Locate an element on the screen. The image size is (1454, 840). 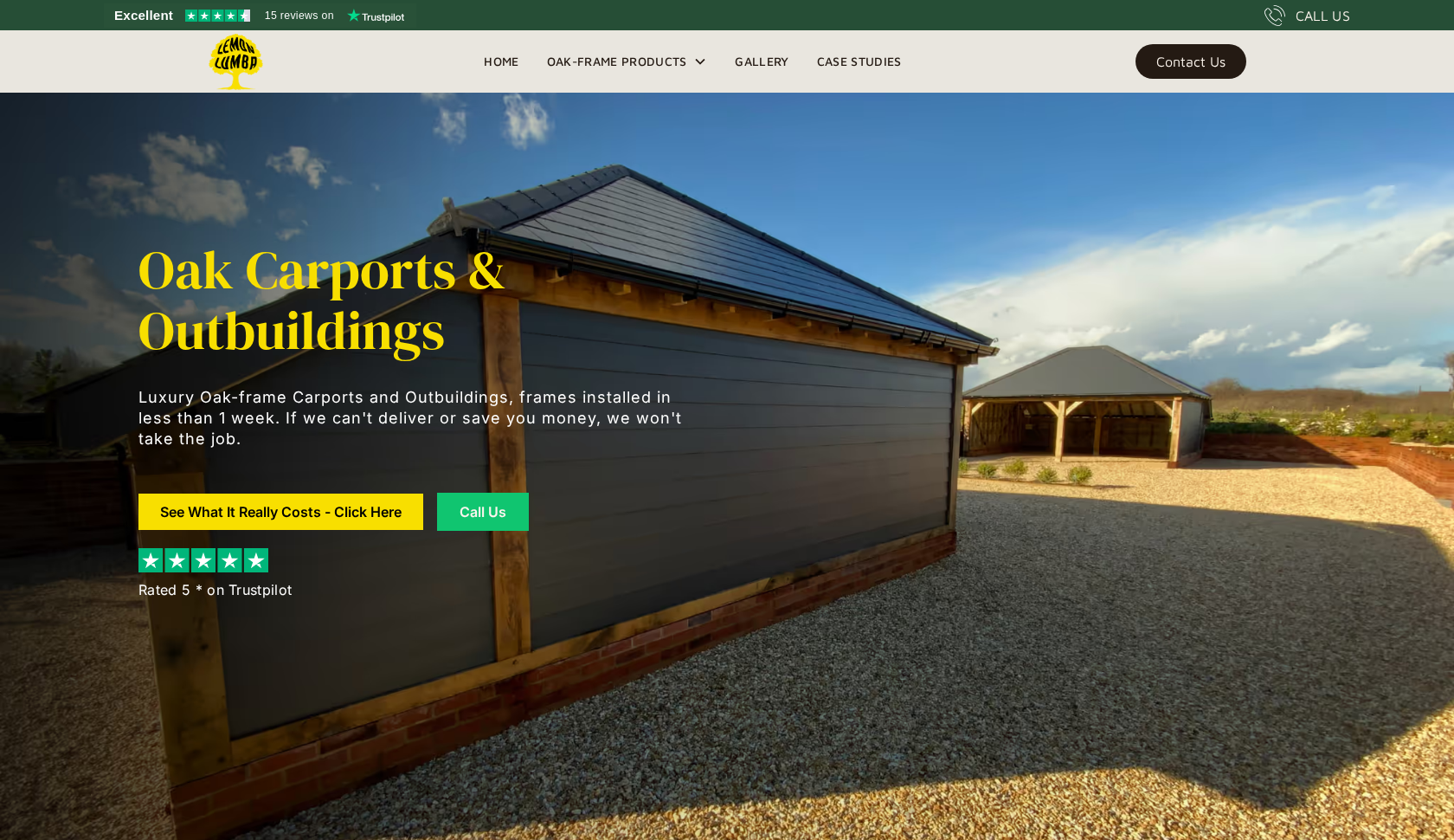
div: CALL US is located at coordinates (1322, 15).